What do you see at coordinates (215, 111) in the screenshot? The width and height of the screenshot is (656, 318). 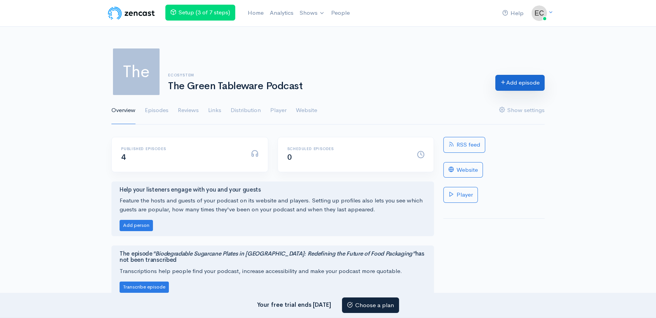 I see `a: Links` at bounding box center [215, 111].